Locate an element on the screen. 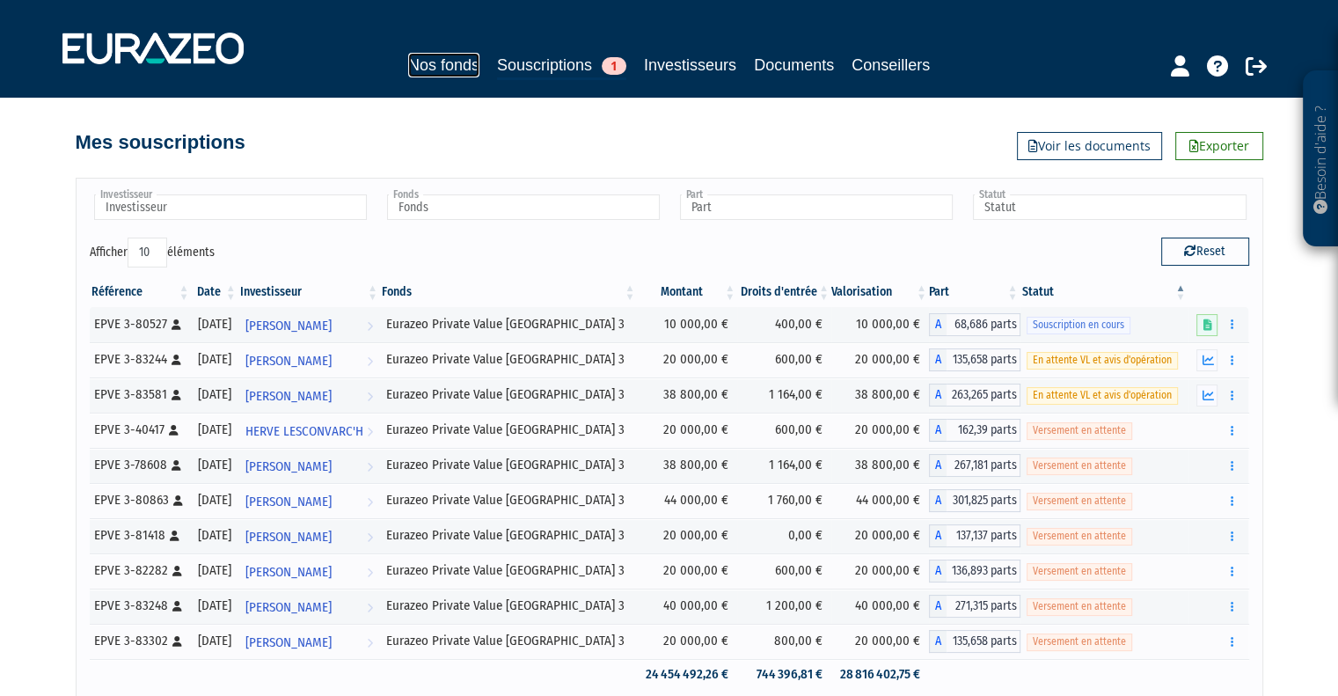 The width and height of the screenshot is (1338, 696). div: EPVE 3-78608 is located at coordinates (140, 465).